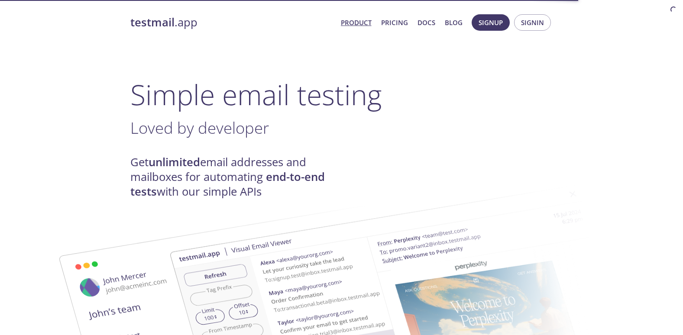 Image resolution: width=683 pixels, height=335 pixels. What do you see at coordinates (174, 162) in the screenshot?
I see `strong: unlimited` at bounding box center [174, 162].